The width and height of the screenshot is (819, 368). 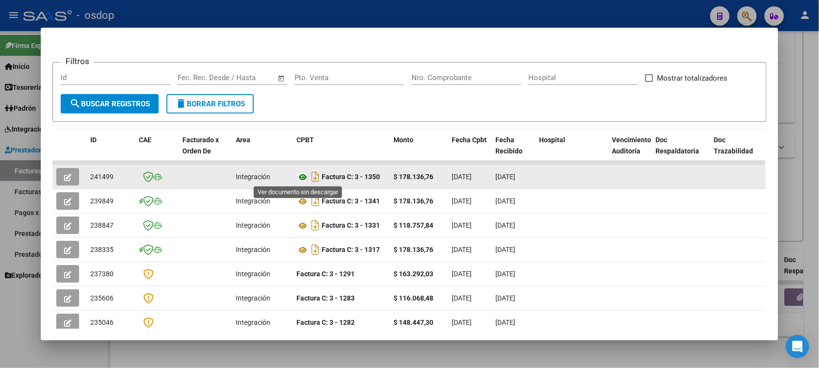 I want to click on mat-icon: delete, so click(x=181, y=103).